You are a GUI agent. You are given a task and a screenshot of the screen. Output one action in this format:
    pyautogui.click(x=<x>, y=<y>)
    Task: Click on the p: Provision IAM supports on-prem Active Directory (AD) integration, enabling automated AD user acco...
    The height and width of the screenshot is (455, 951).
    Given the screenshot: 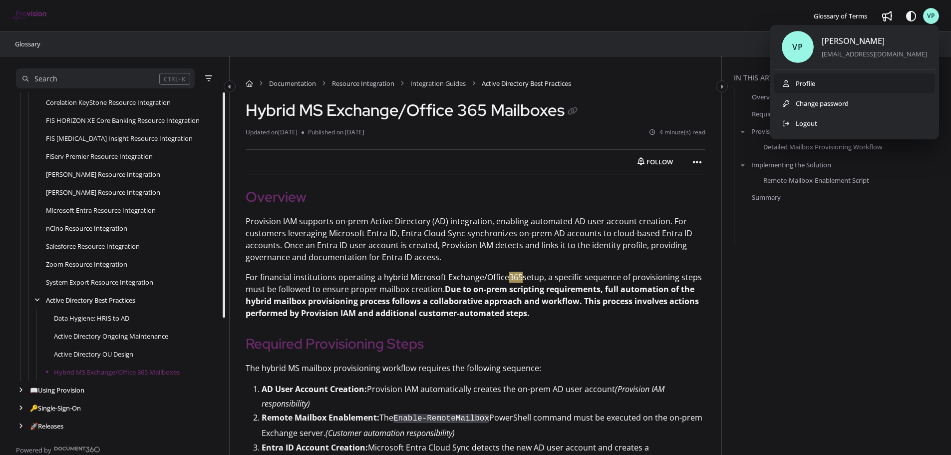 What is the action you would take?
    pyautogui.click(x=475, y=239)
    